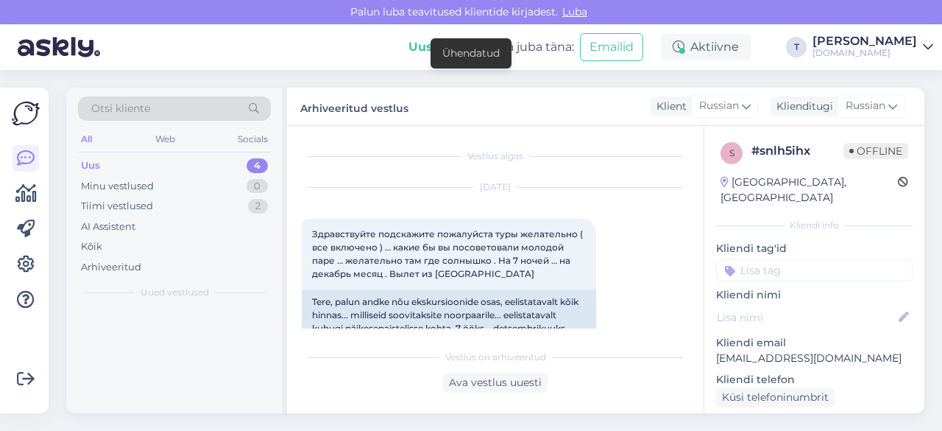 The width and height of the screenshot is (942, 431). Describe the element at coordinates (165, 139) in the screenshot. I see `div: Web` at that location.